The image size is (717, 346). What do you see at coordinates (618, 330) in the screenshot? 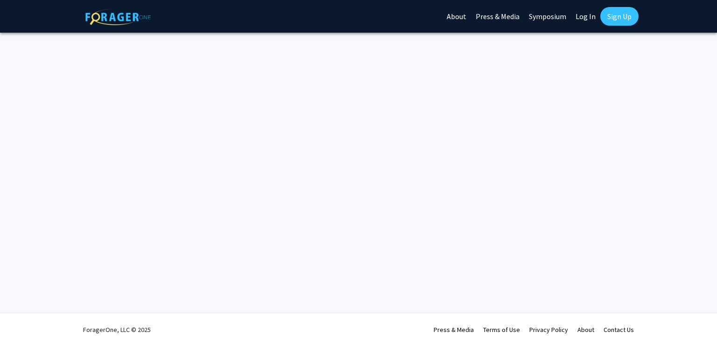
I see `a: Contact Us` at bounding box center [618, 330].